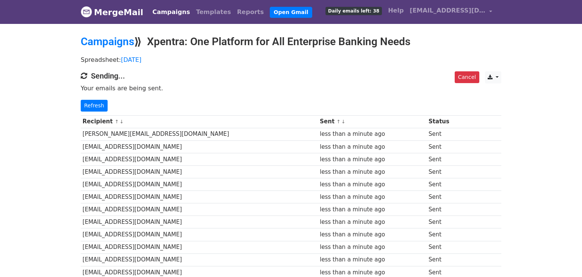 The image size is (582, 277). What do you see at coordinates (112, 12) in the screenshot?
I see `a: MergeMail` at bounding box center [112, 12].